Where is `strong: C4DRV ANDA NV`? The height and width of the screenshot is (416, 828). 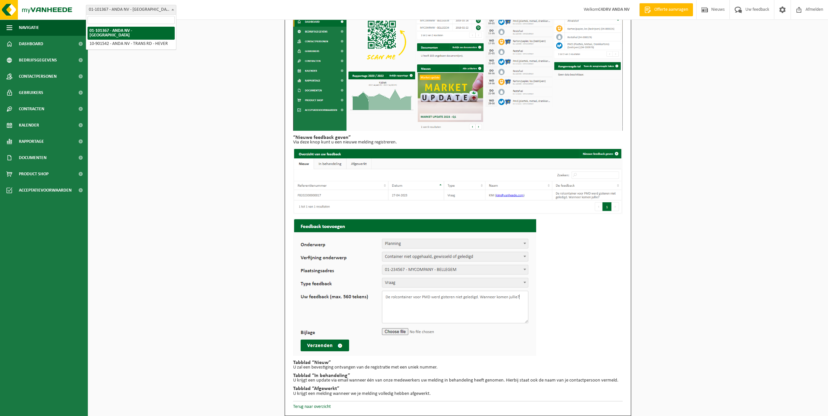 strong: C4DRV ANDA NV is located at coordinates (614, 9).